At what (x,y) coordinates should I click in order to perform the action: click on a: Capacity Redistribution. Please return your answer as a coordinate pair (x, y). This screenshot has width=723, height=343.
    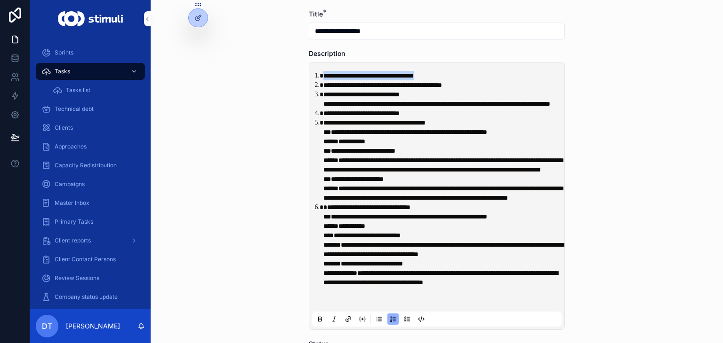
    Looking at the image, I should click on (90, 166).